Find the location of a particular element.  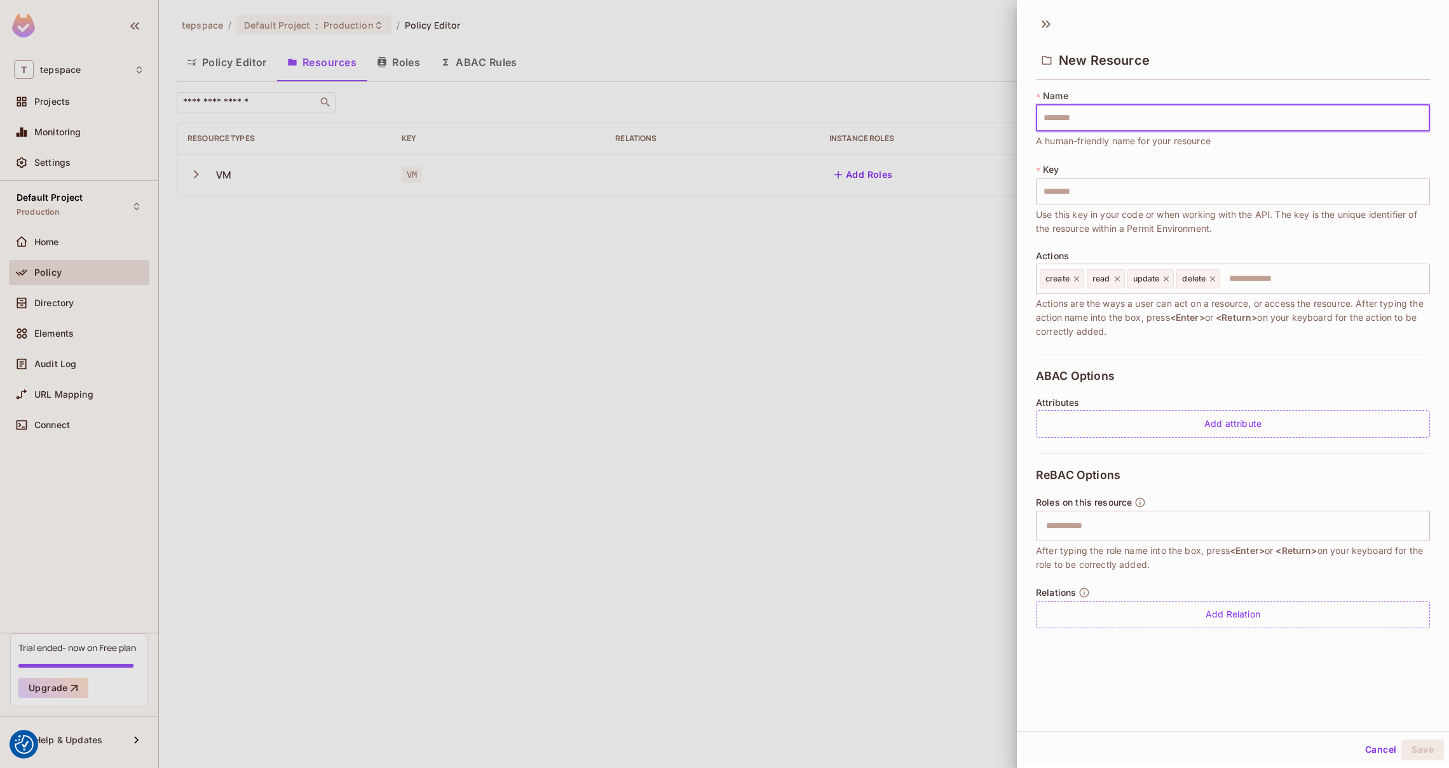

span: ReBAC Options is located at coordinates (1078, 475).